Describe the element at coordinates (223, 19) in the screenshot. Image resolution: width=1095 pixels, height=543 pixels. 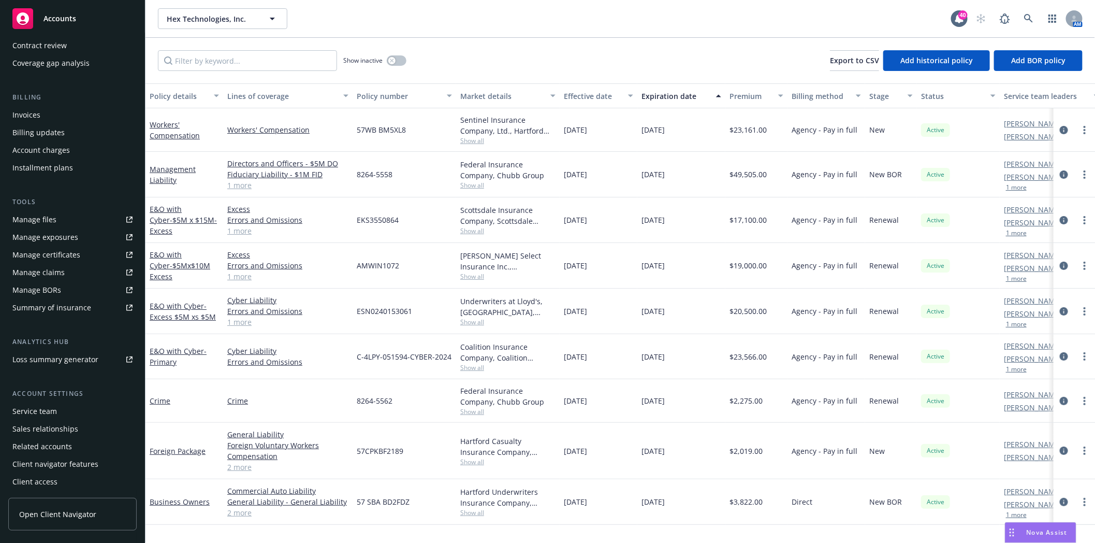
I see `button: Hex Technologies, Inc.` at that location.